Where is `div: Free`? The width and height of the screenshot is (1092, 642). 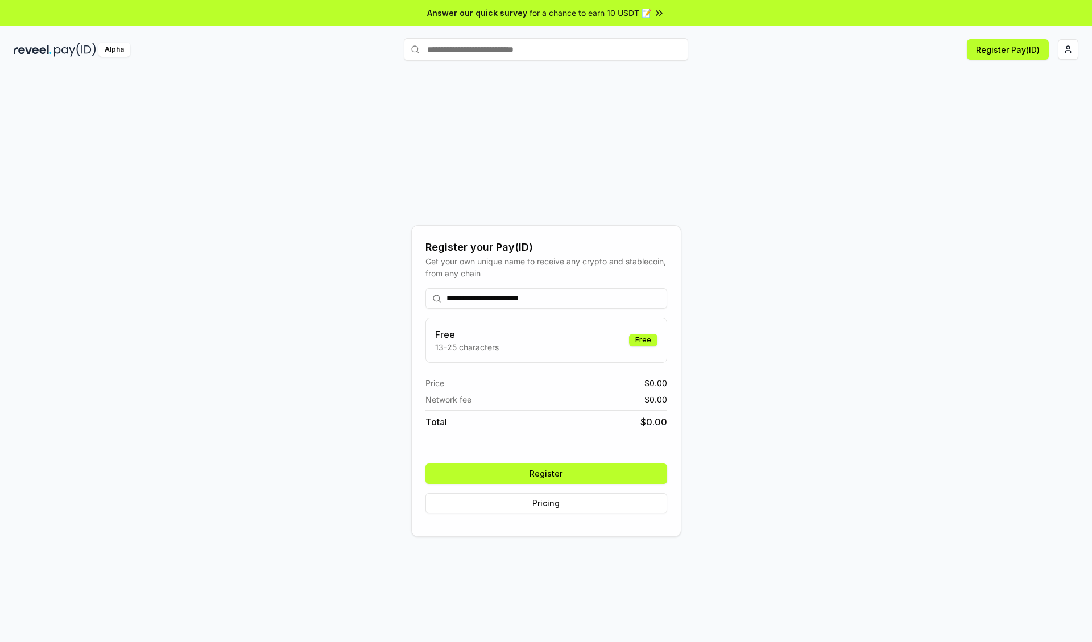 div: Free is located at coordinates (644, 340).